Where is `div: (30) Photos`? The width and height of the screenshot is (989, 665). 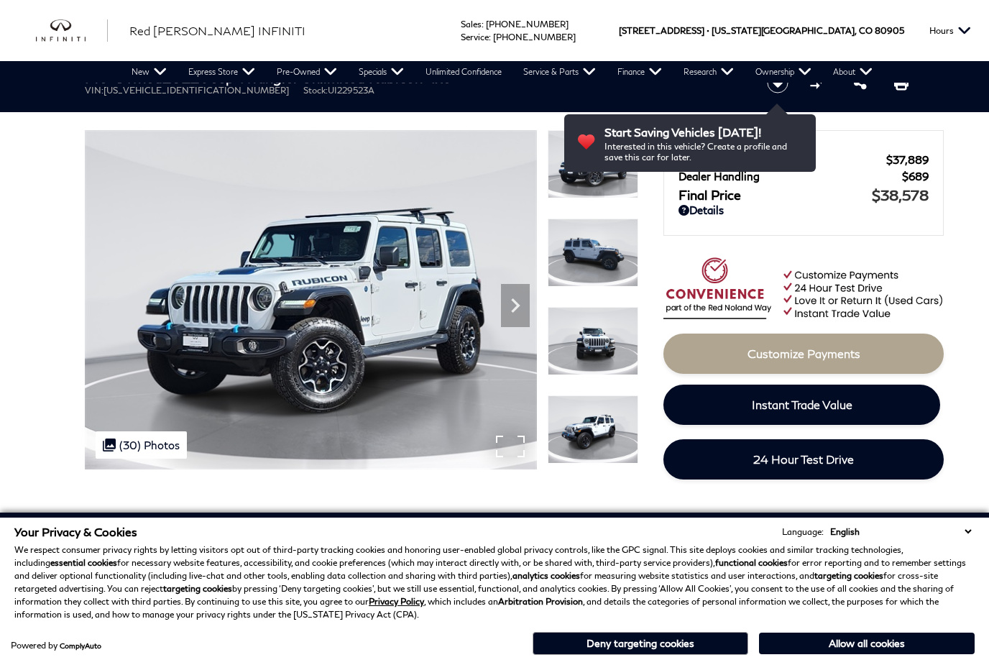
div: (30) Photos is located at coordinates (141, 445).